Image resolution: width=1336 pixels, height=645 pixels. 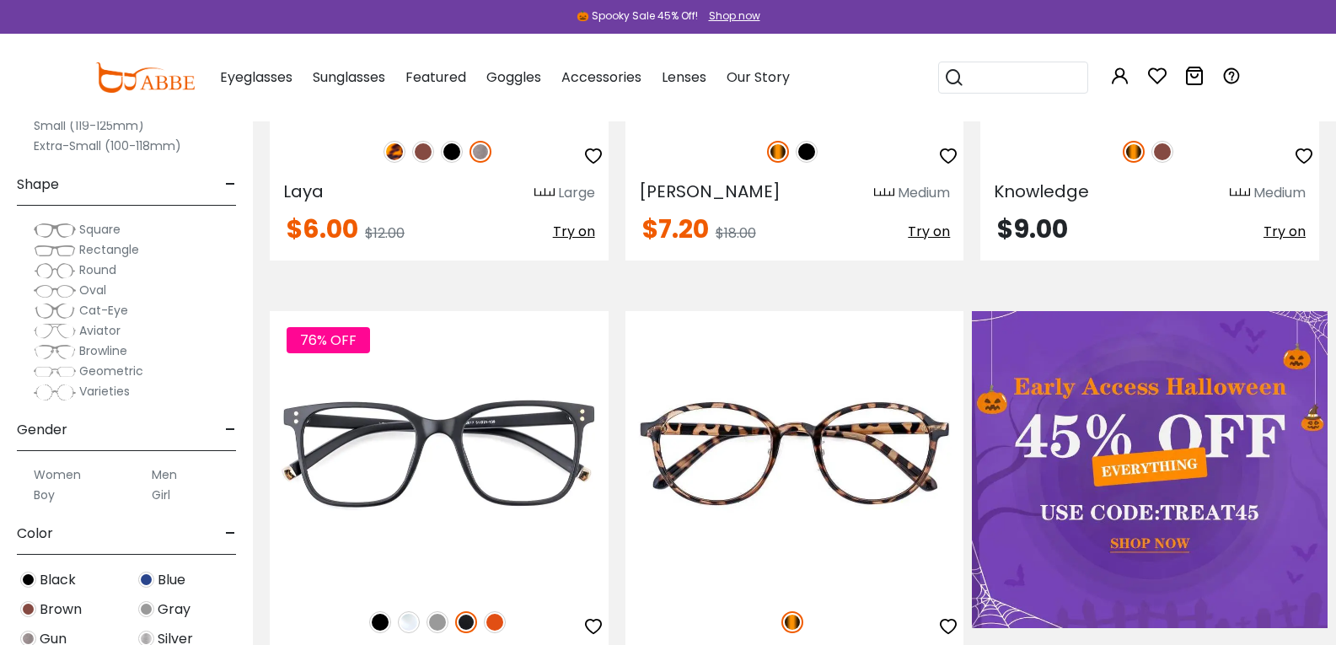 I want to click on a: Shop now, so click(x=730, y=15).